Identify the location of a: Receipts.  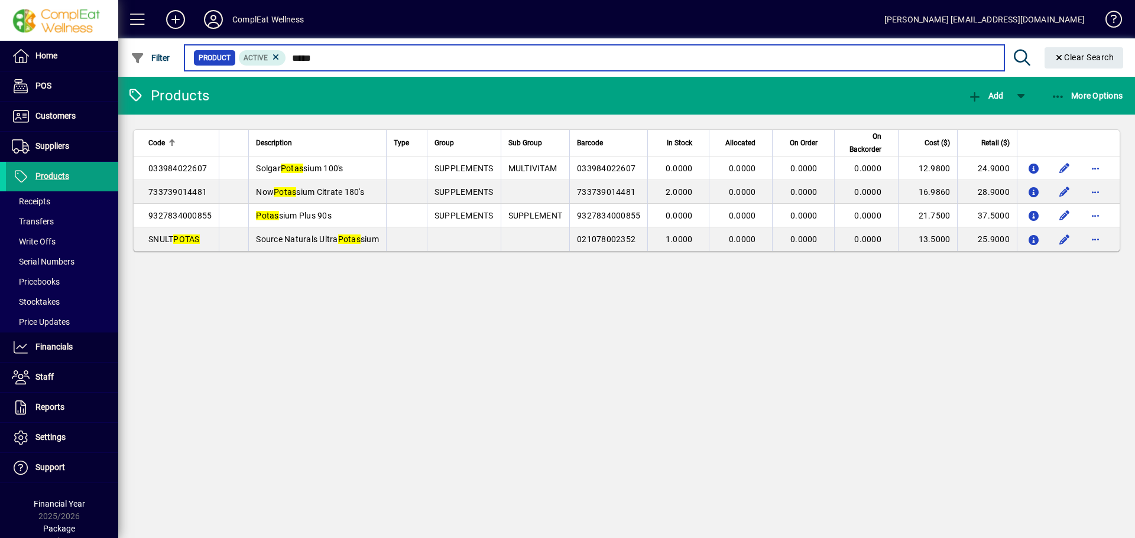
(62, 202).